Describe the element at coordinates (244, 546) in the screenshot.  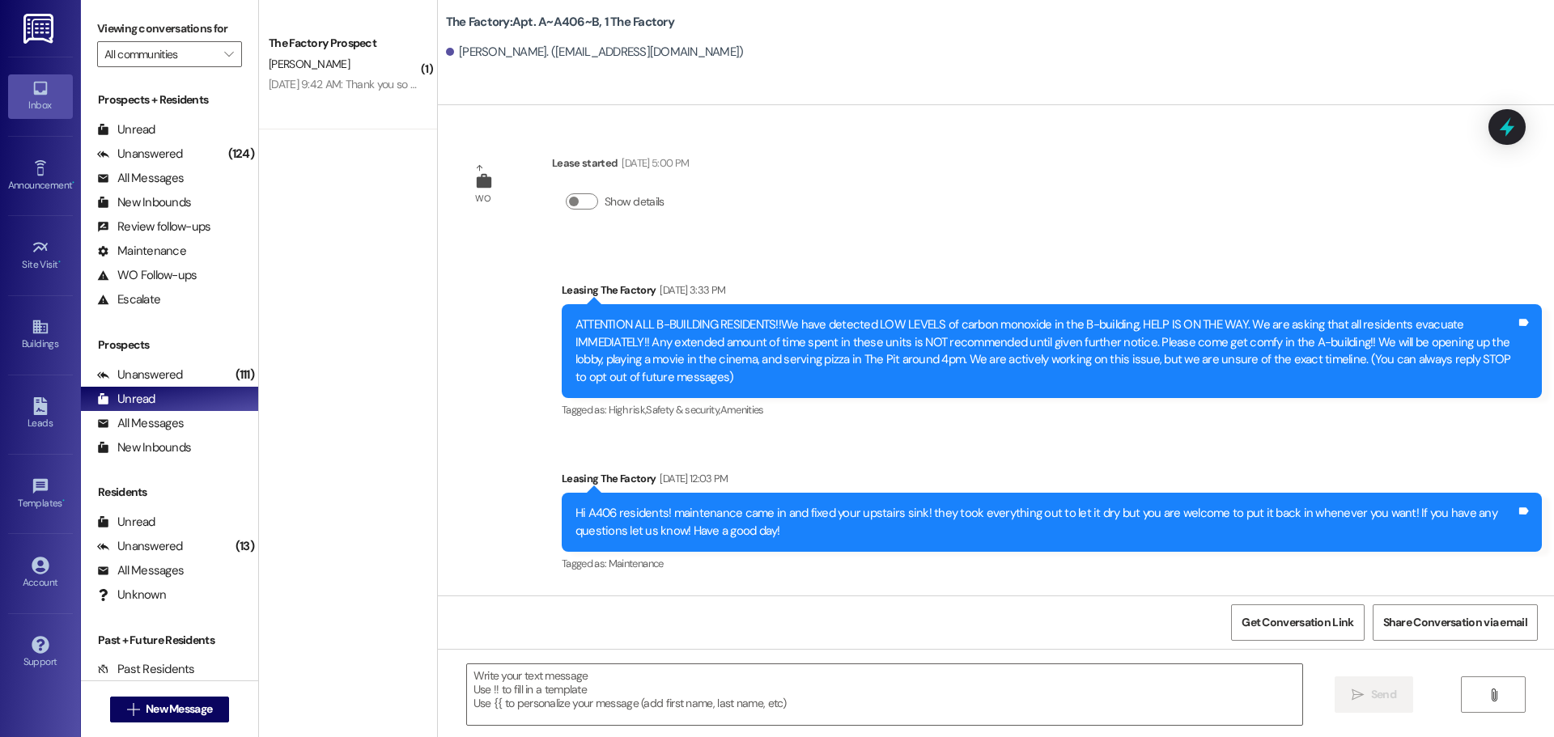
I see `div: (13)` at that location.